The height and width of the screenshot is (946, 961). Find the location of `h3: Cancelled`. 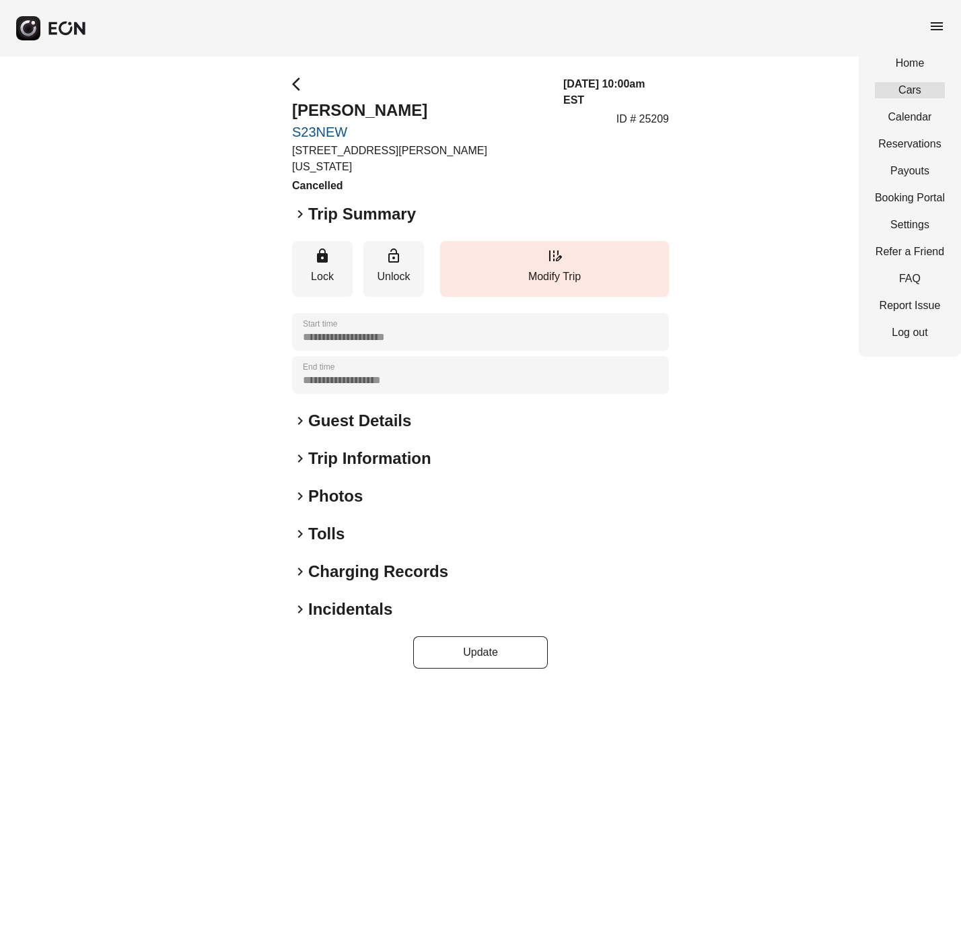

h3: Cancelled is located at coordinates (419, 186).